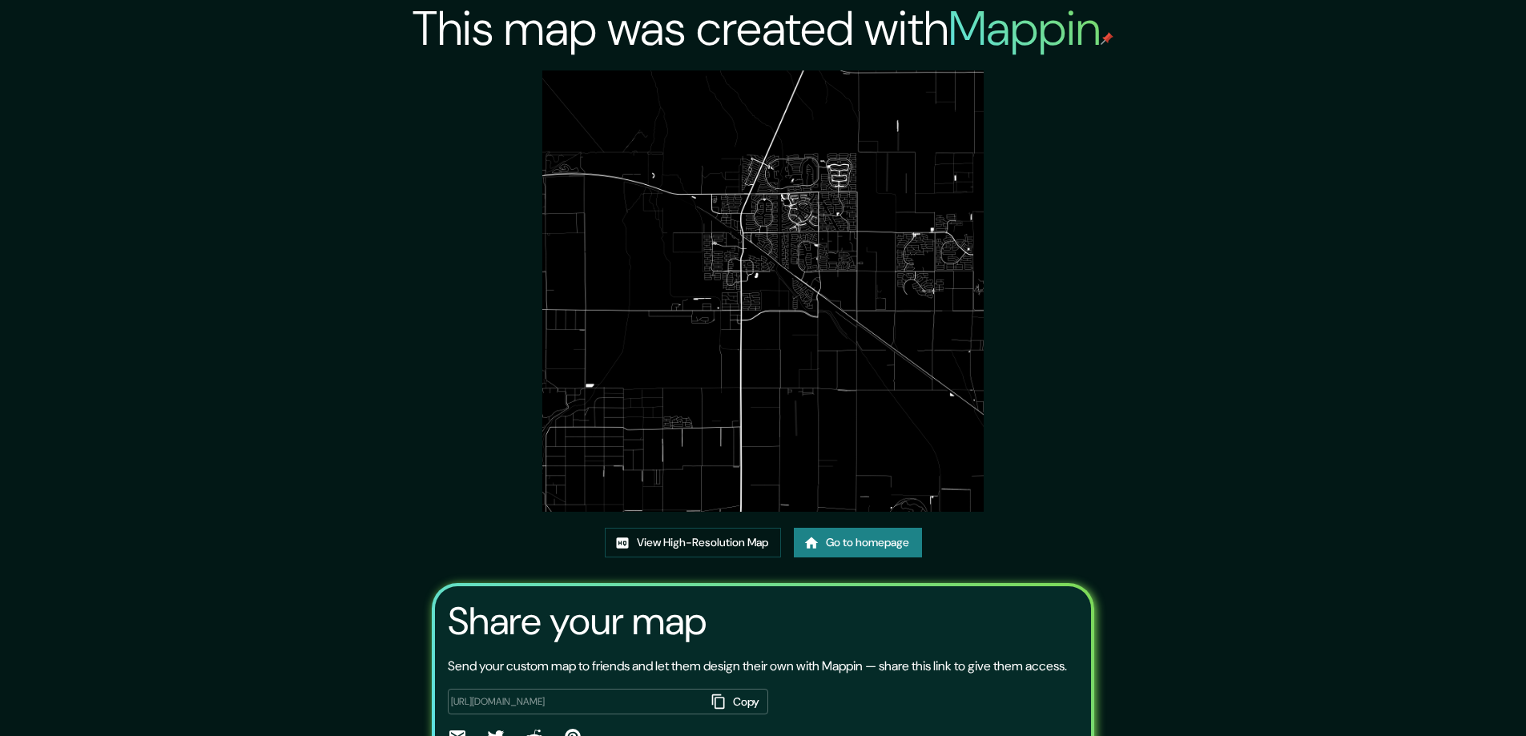 Image resolution: width=1526 pixels, height=736 pixels. I want to click on a: Go to homepage, so click(858, 542).